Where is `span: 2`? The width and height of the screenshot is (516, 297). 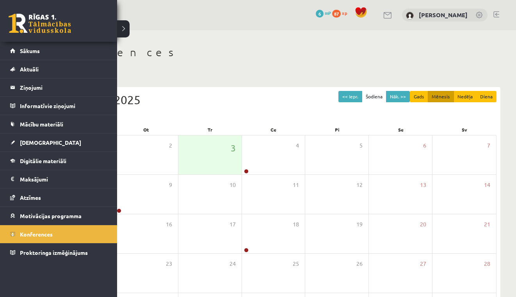 span: 2 is located at coordinates (171, 146).